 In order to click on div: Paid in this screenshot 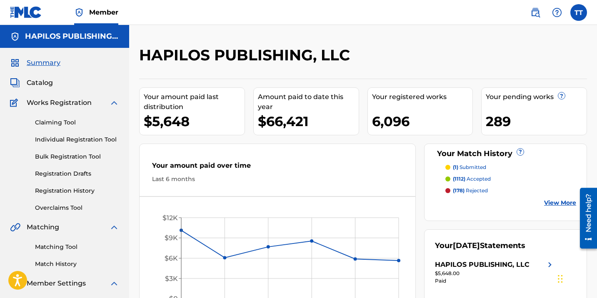, I will do `click(495, 281)`.